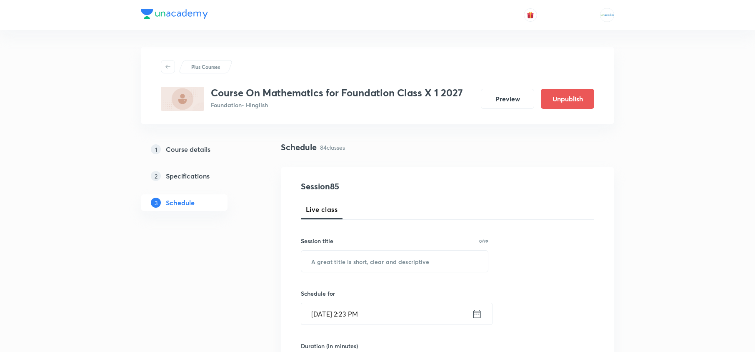 The height and width of the screenshot is (352, 755). I want to click on p: Foundation • Hinglish, so click(337, 105).